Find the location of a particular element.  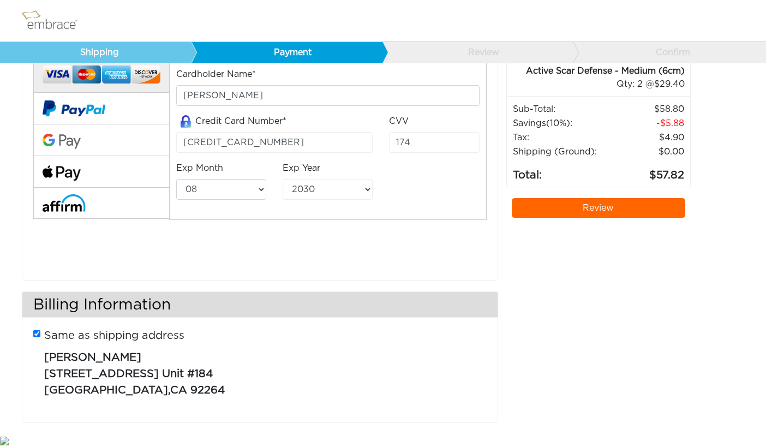

div: 2 @ is located at coordinates (603, 84).